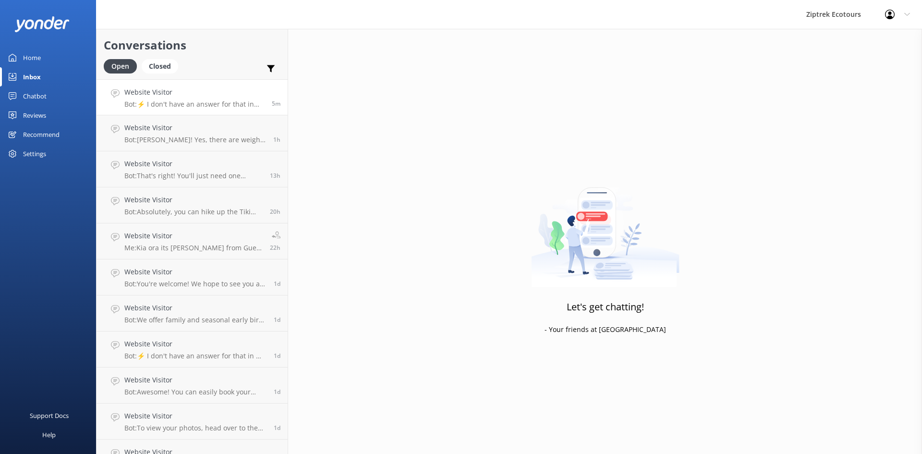  What do you see at coordinates (122, 66) in the screenshot?
I see `a: Open` at bounding box center [122, 66].